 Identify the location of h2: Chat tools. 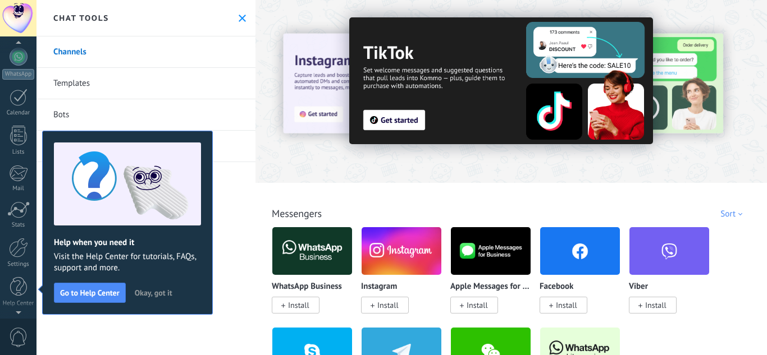
(81, 18).